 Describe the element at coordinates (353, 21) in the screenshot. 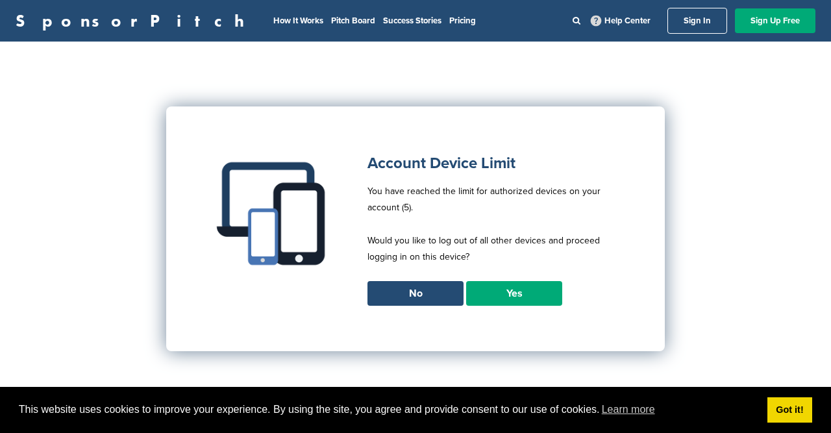

I see `a: Pitch Board` at that location.